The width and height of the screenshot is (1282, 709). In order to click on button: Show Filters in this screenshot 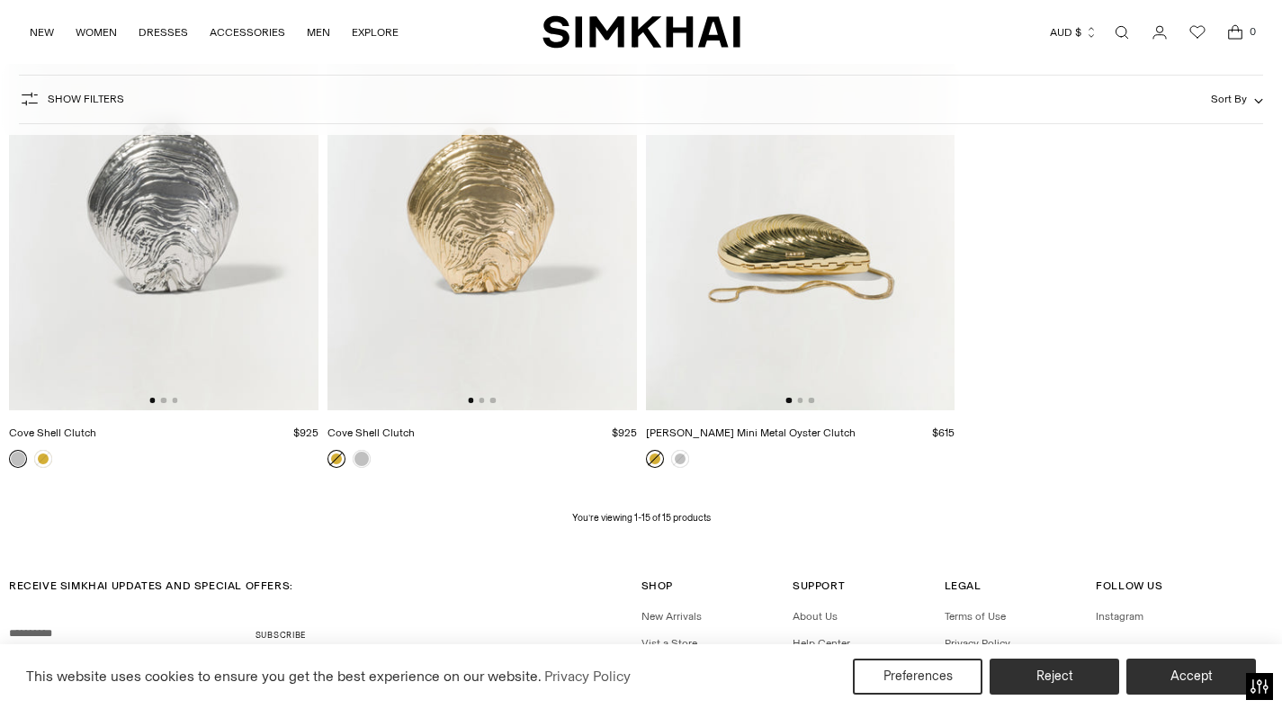, I will do `click(71, 99)`.